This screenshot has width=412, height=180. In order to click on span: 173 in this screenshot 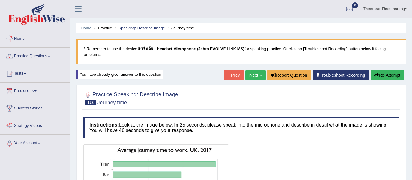, I will do `click(91, 102)`.